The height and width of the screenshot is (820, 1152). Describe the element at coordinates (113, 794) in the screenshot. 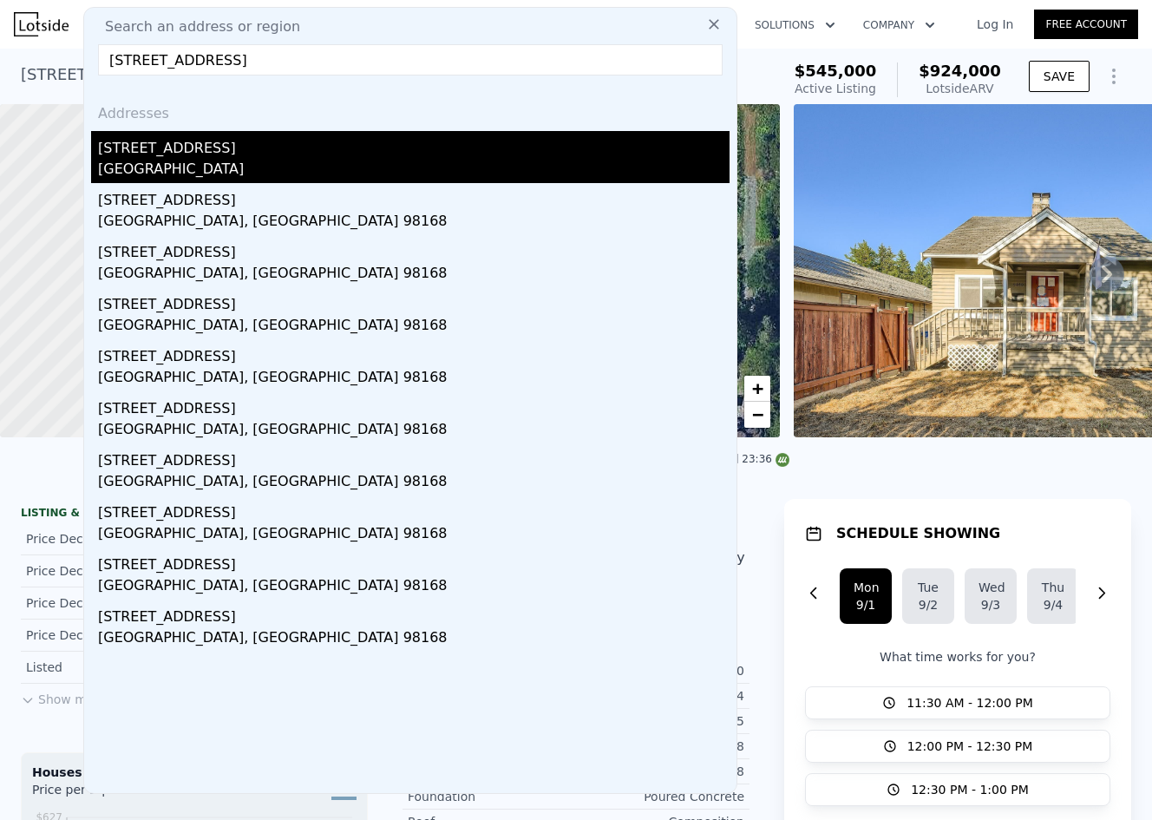

I see `div: Price per Square Foot` at that location.